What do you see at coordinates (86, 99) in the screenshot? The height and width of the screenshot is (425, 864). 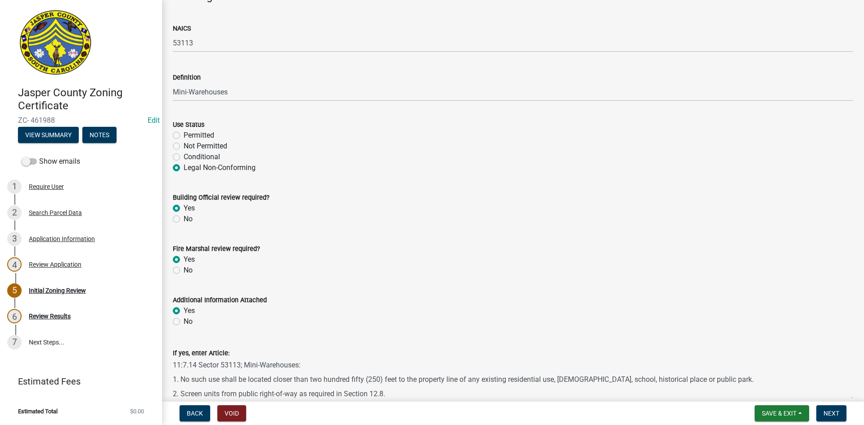 I see `h4: Jasper County Zoning Certificate` at bounding box center [86, 99].